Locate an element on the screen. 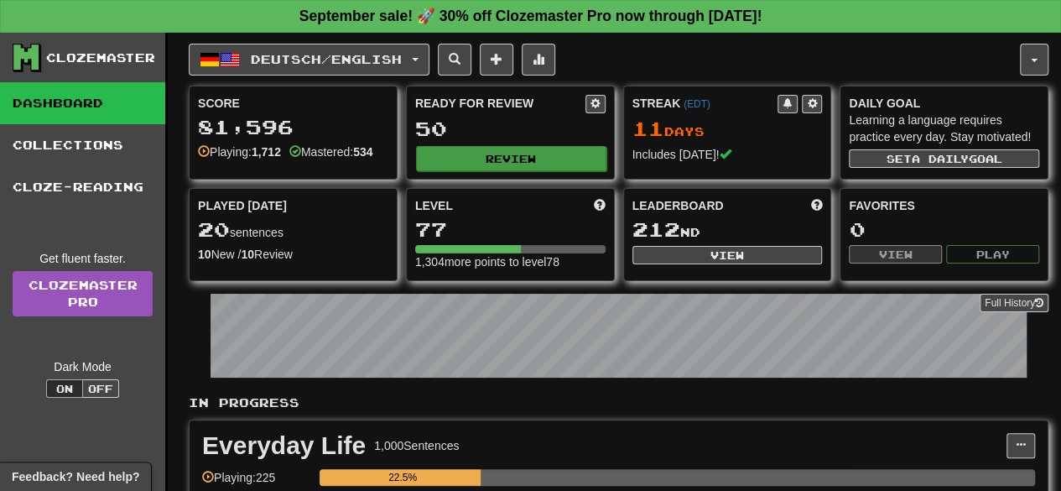  button: Play is located at coordinates (992, 254).